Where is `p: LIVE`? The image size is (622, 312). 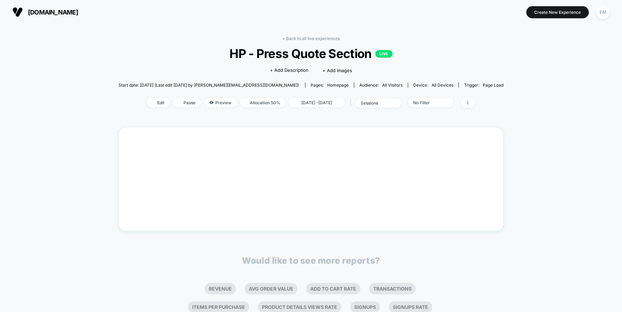 p: LIVE is located at coordinates (384, 54).